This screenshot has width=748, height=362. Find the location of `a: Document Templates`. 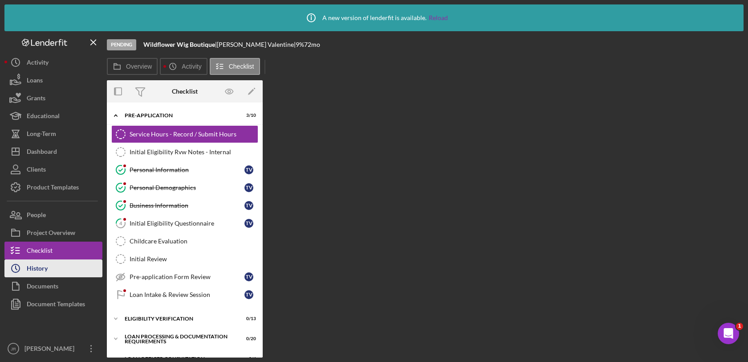

a: Document Templates is located at coordinates (53, 304).